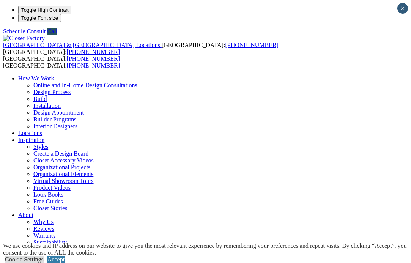  Describe the element at coordinates (50, 242) in the screenshot. I see `a: Sustainability` at that location.